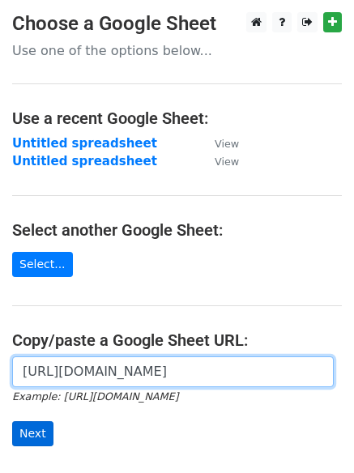 This screenshot has height=473, width=354. Describe the element at coordinates (177, 118) in the screenshot. I see `h4: Use a recent Google Sheet:` at that location.